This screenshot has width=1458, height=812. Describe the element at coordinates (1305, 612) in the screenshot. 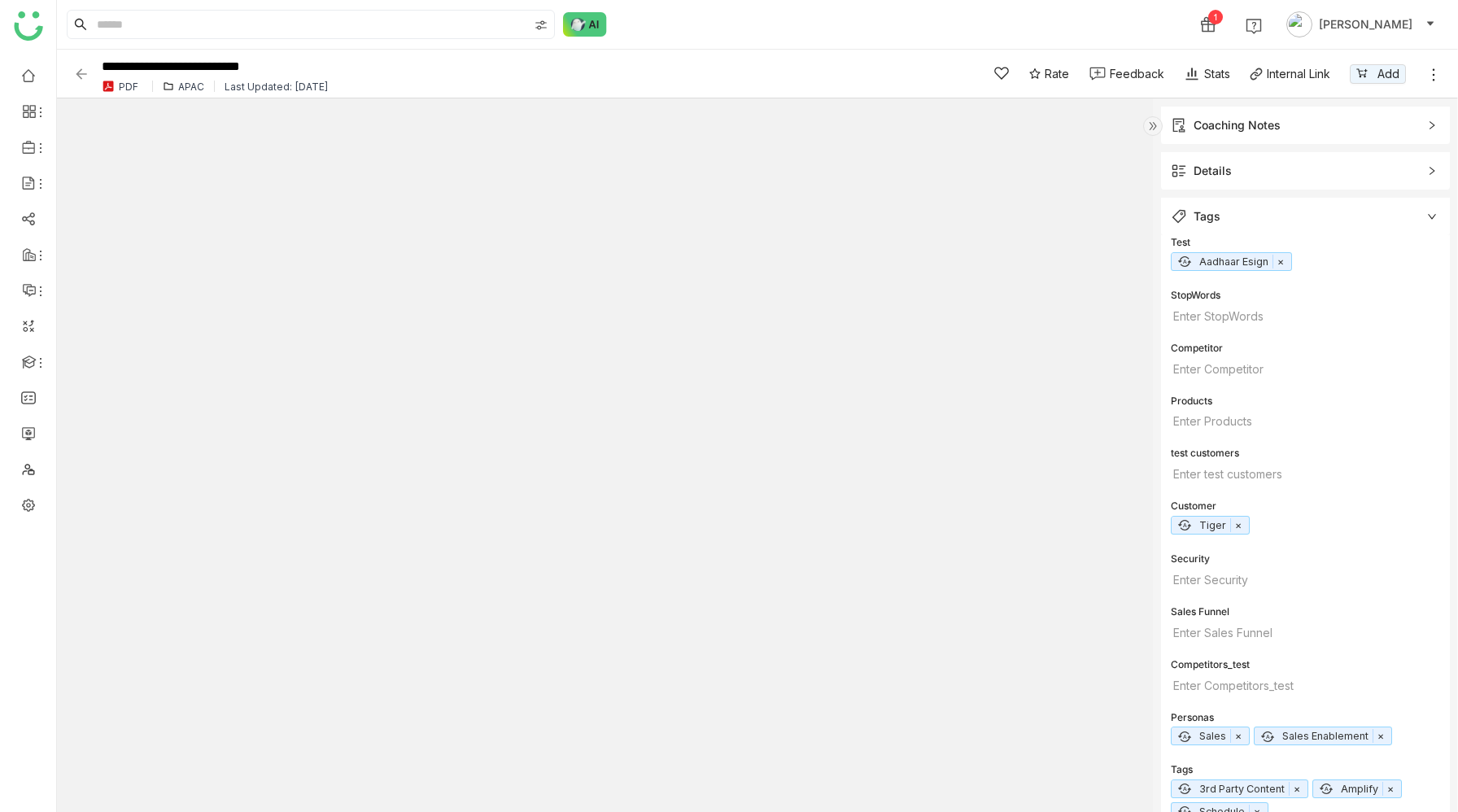

I see `div: Sales Funnel` at that location.